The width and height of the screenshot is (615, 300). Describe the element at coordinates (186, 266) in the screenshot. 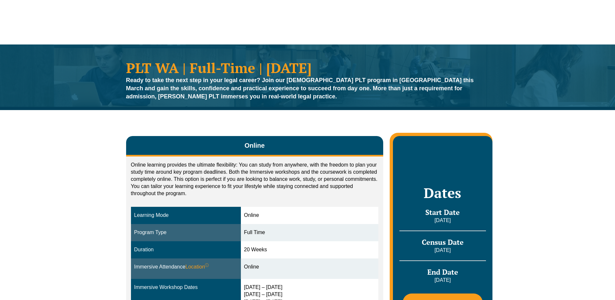

I see `div: Immersive Attendance` at that location.